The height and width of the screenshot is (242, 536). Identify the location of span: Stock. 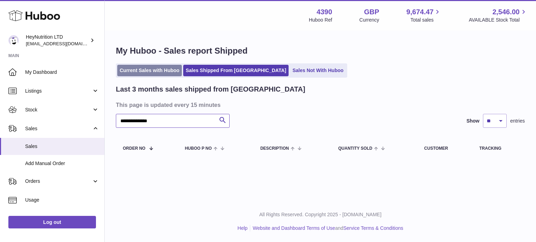
(58, 110).